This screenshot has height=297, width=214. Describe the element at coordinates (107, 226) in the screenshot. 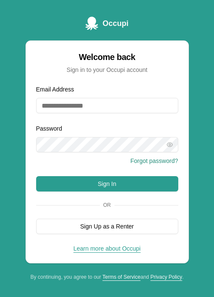

I see `button: Sign Up as a Renter` at that location.